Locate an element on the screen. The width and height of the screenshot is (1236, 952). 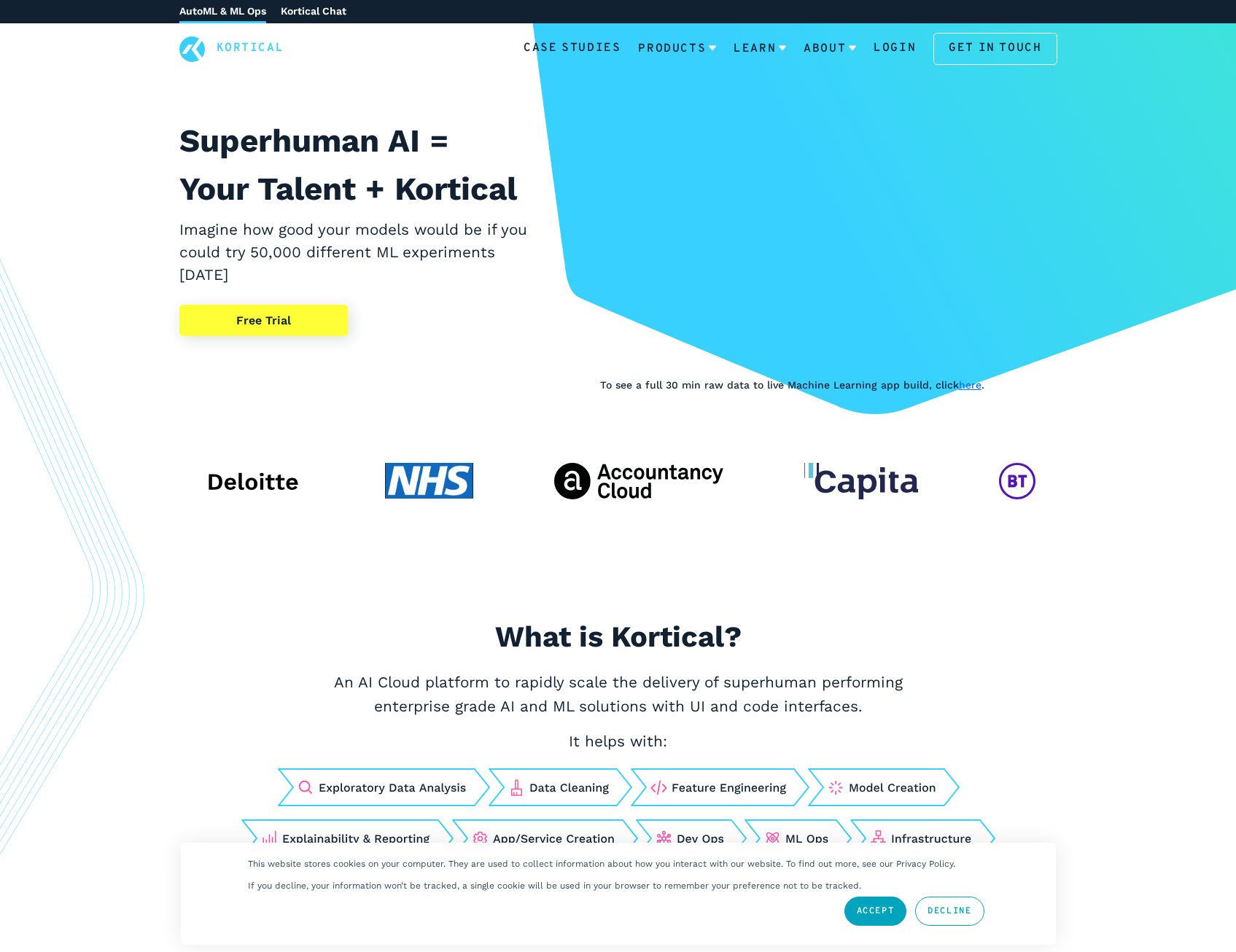
img: BT Global Services client logo is located at coordinates (1017, 481).